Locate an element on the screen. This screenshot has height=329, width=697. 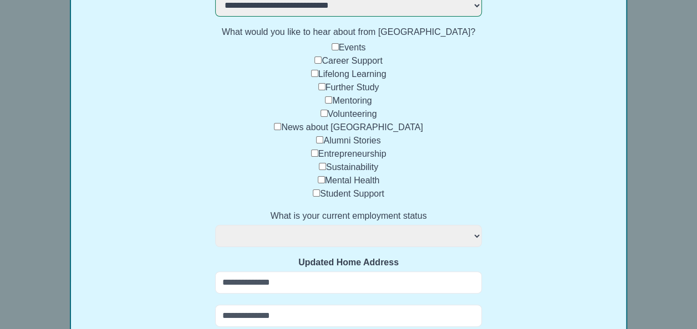
label: Alumni Stories is located at coordinates (351, 140).